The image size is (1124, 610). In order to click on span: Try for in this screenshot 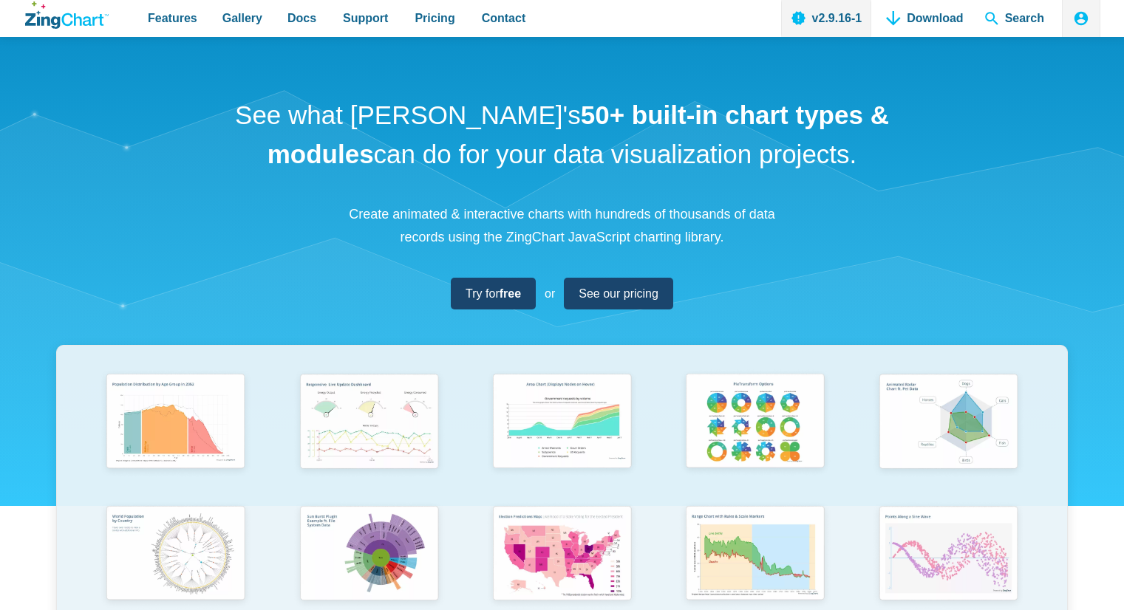, I will do `click(493, 293)`.